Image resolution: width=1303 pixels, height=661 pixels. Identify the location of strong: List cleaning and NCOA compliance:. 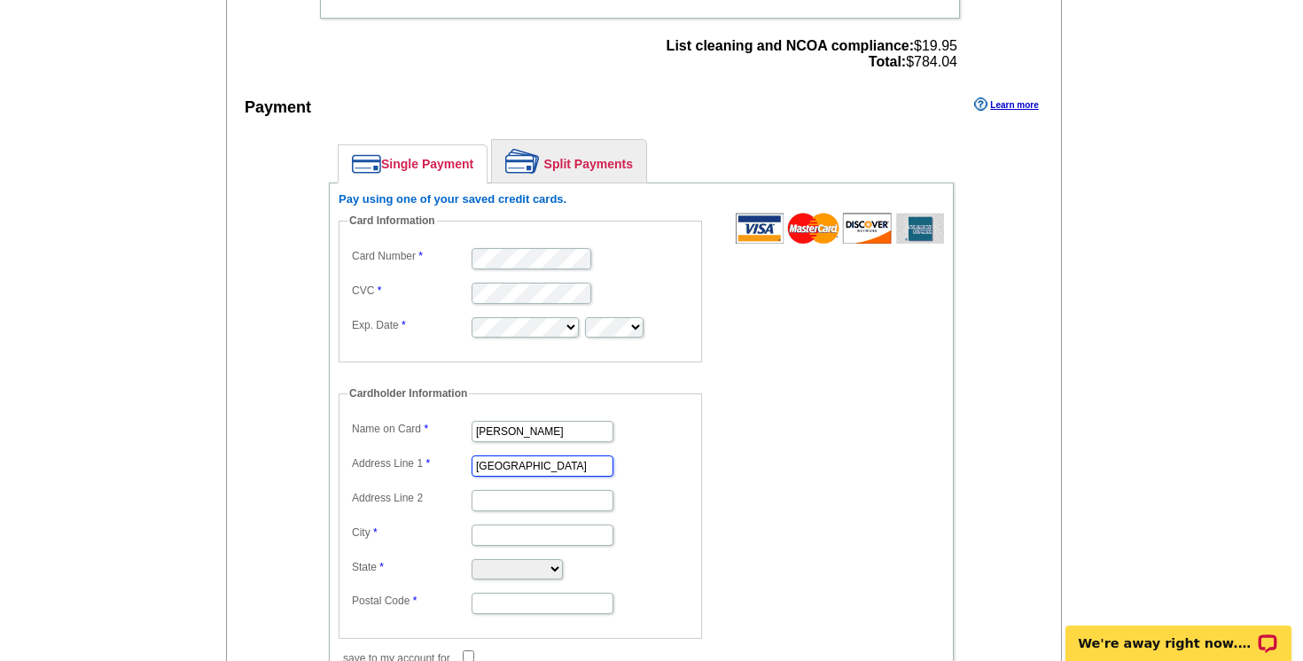
(790, 45).